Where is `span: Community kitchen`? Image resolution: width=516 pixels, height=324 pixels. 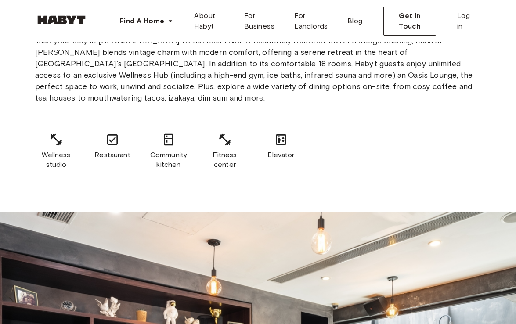 span: Community kitchen is located at coordinates (169, 160).